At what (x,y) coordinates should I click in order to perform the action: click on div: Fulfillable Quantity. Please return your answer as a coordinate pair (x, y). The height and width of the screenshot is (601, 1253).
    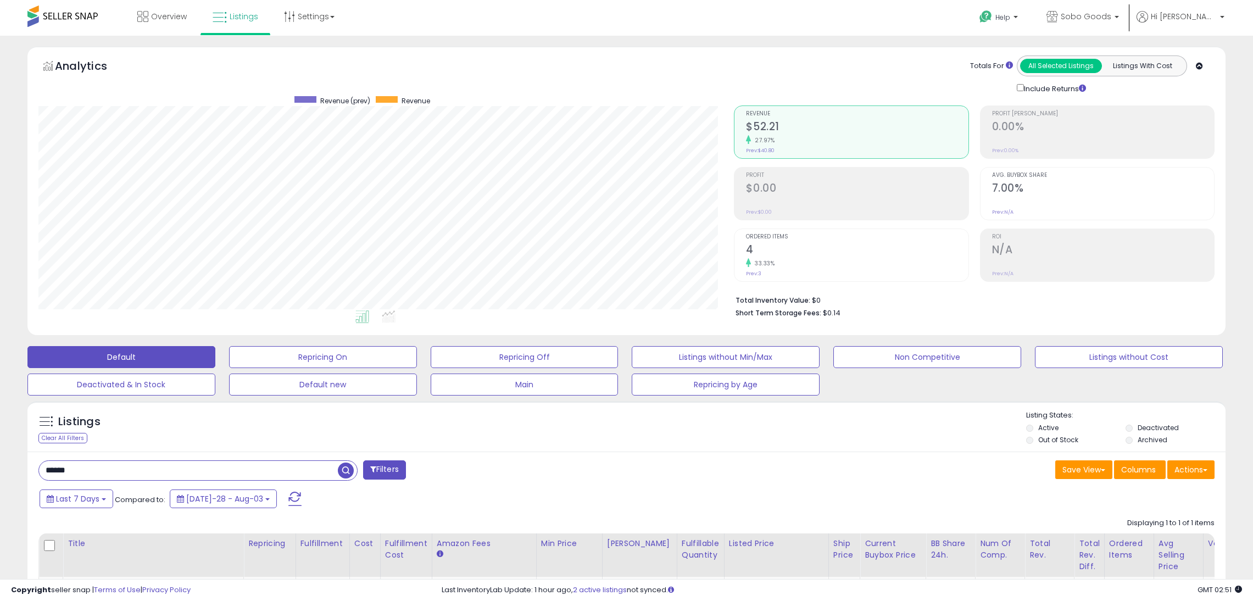
    Looking at the image, I should click on (700, 549).